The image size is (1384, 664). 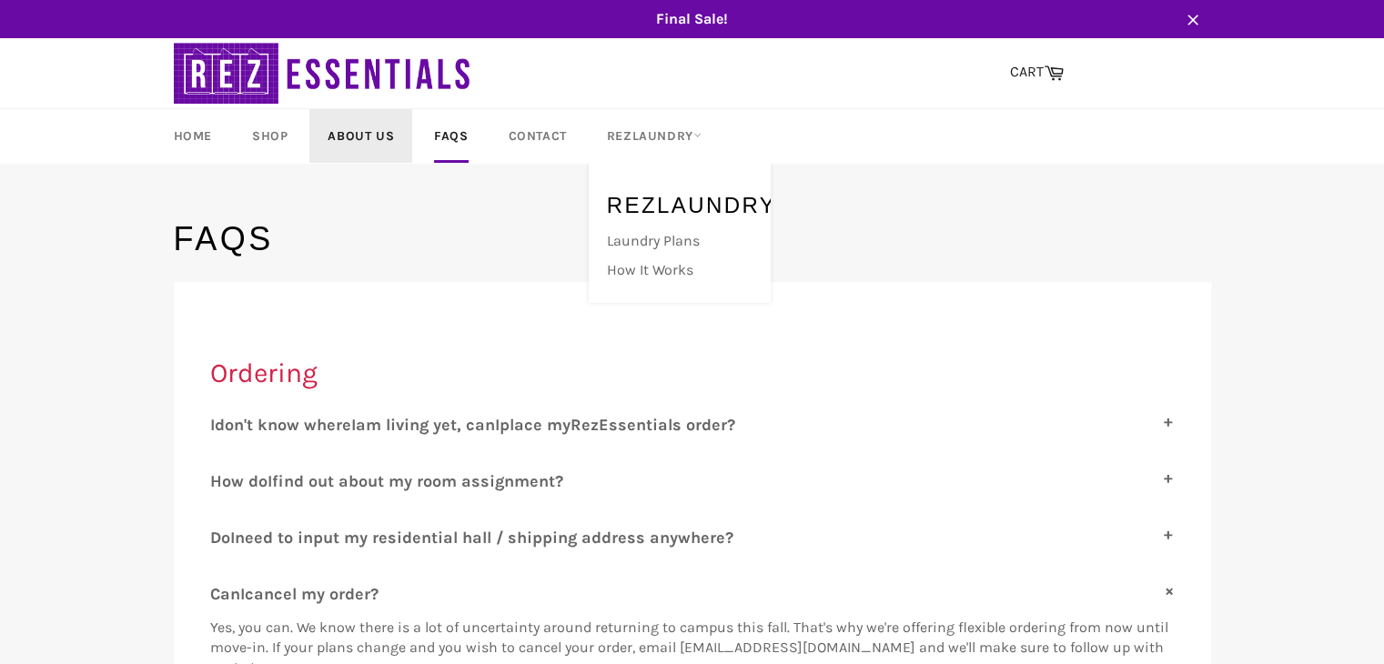 I want to click on label: C I, so click(x=692, y=594).